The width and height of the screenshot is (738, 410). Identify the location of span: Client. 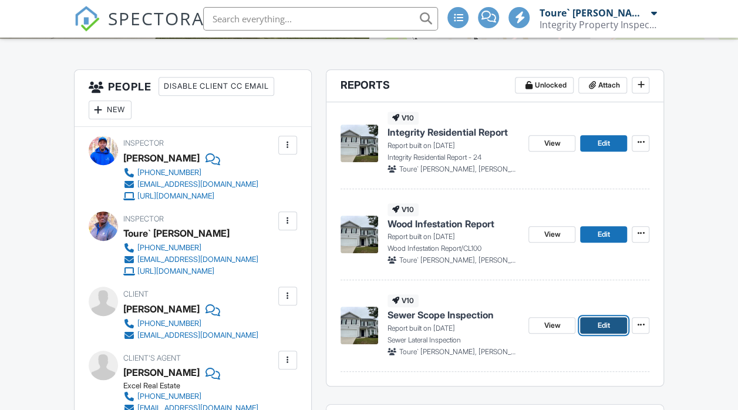
(136, 293).